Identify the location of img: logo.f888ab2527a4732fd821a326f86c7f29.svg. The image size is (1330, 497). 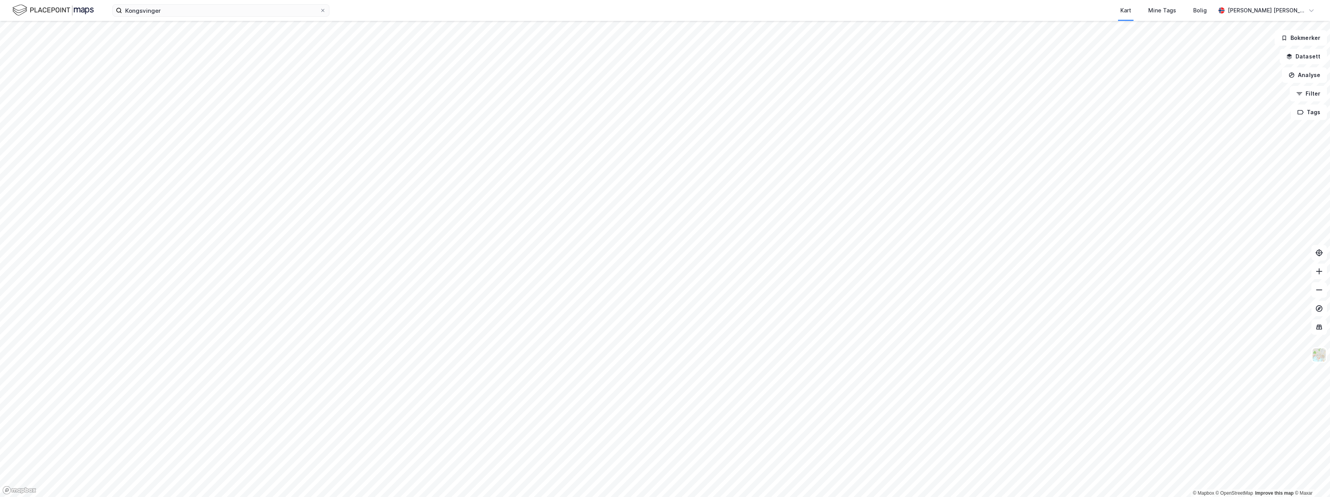
(53, 10).